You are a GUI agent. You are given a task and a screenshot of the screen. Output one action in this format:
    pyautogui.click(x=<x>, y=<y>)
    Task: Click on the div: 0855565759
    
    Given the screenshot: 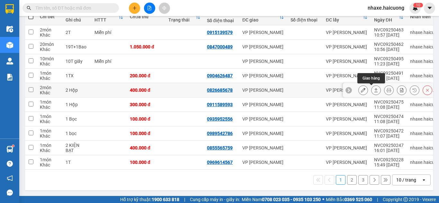 What is the action you would take?
    pyautogui.click(x=220, y=148)
    